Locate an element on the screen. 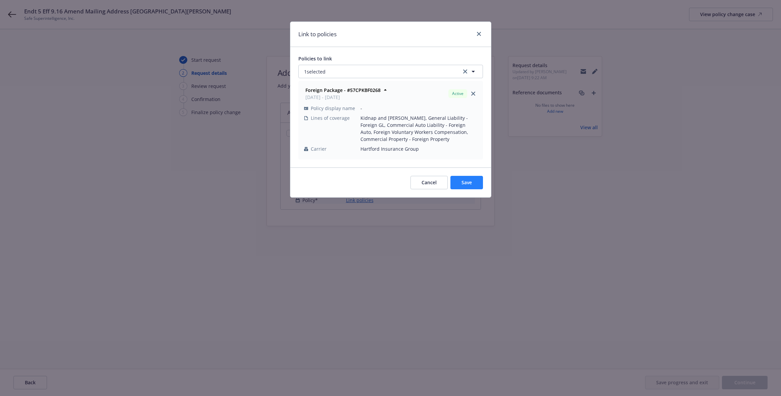 Image resolution: width=781 pixels, height=396 pixels. h1: Link to policies is located at coordinates (318, 34).